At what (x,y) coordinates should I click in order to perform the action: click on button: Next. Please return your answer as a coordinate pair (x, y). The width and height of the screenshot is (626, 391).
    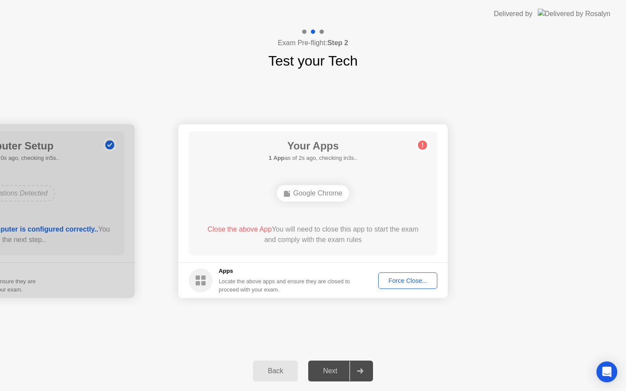
    Looking at the image, I should click on (340, 371).